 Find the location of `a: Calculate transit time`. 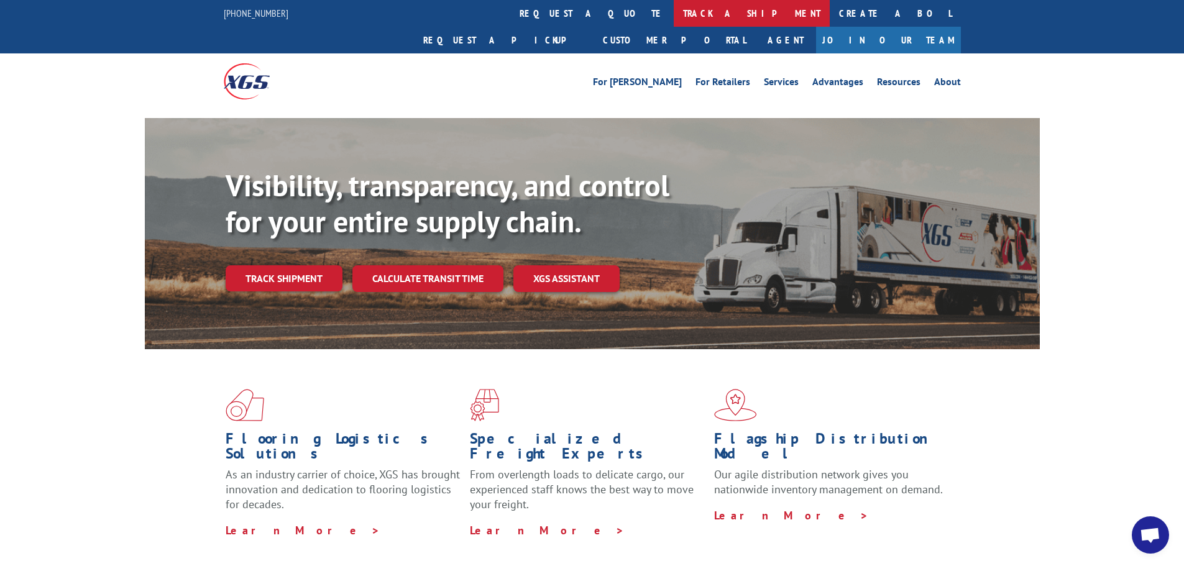

a: Calculate transit time is located at coordinates (428, 279).